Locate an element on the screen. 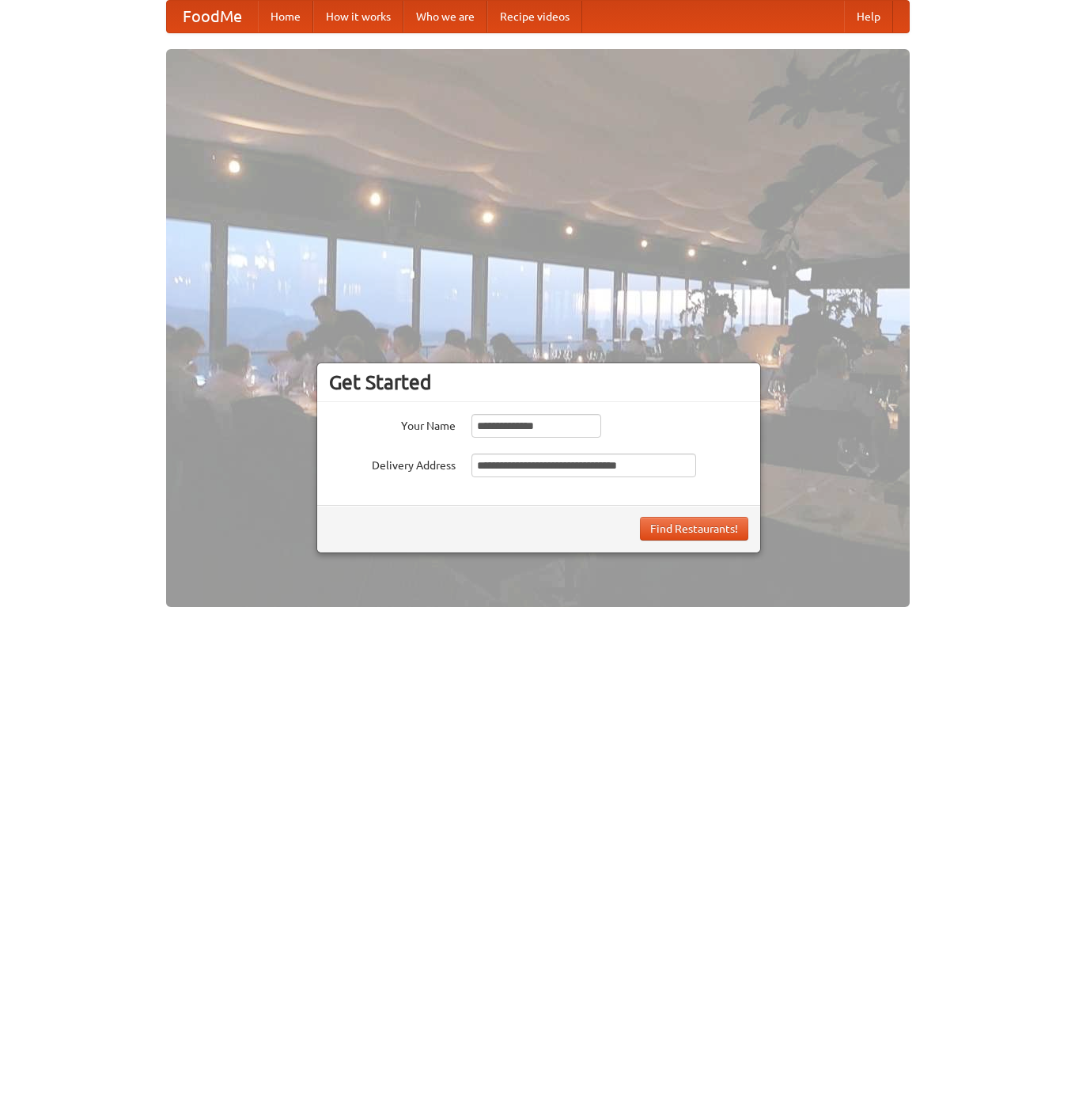  a: Recipe videos is located at coordinates (535, 17).